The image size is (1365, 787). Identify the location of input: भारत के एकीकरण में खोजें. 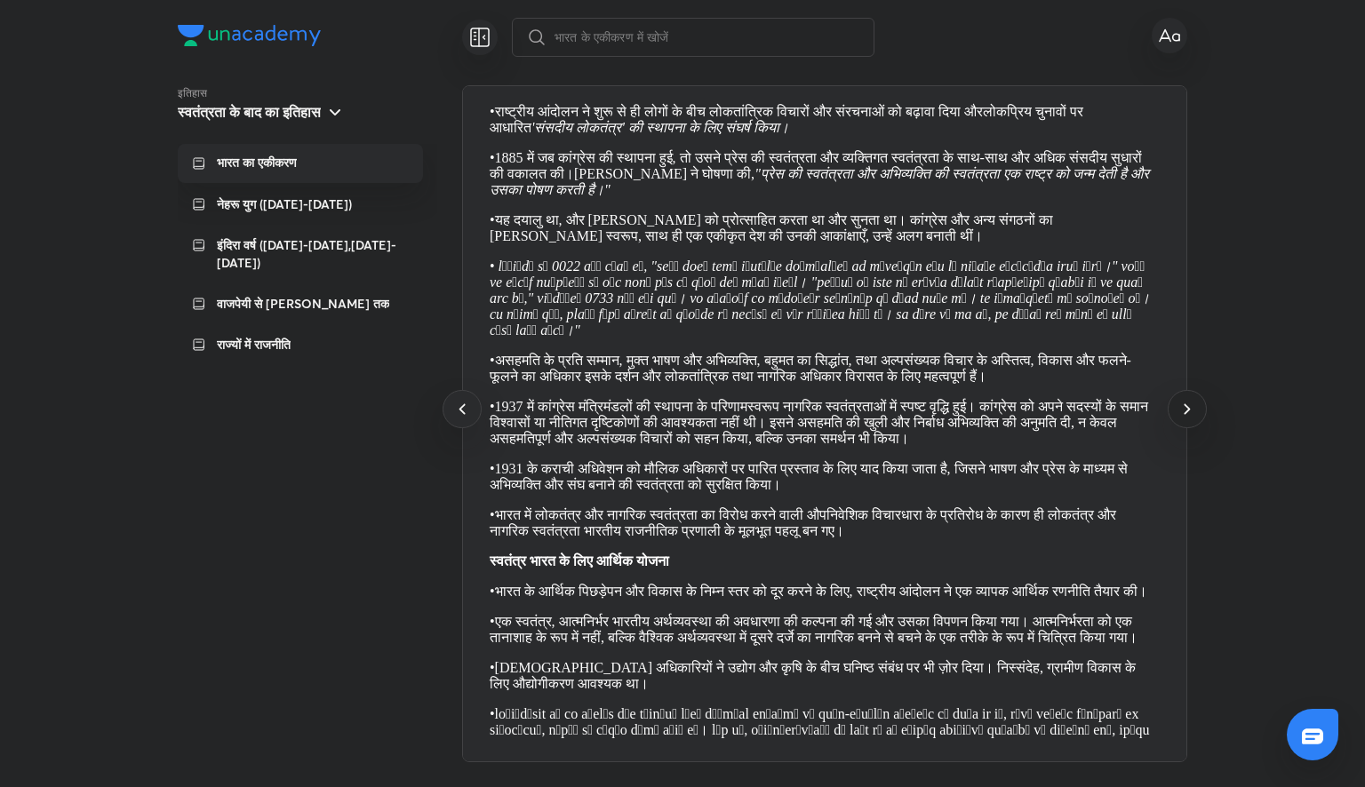
(707, 37).